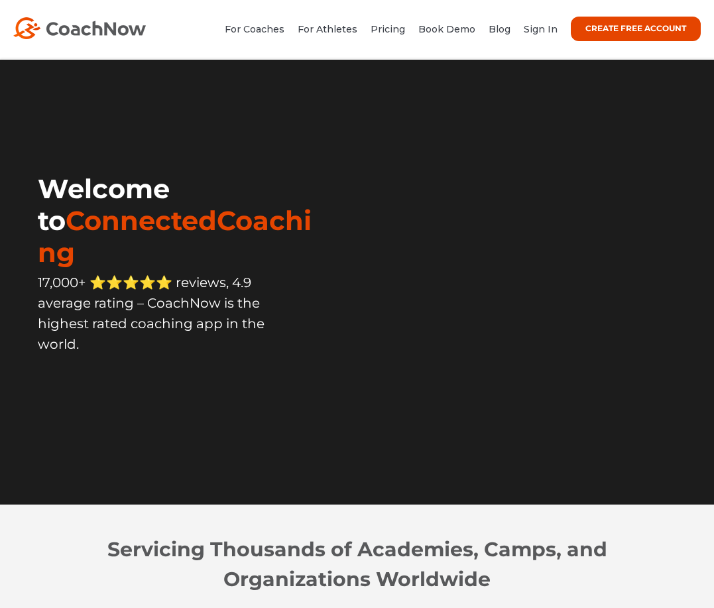 The image size is (714, 608). Describe the element at coordinates (183, 221) in the screenshot. I see `h1: Welcome to` at that location.